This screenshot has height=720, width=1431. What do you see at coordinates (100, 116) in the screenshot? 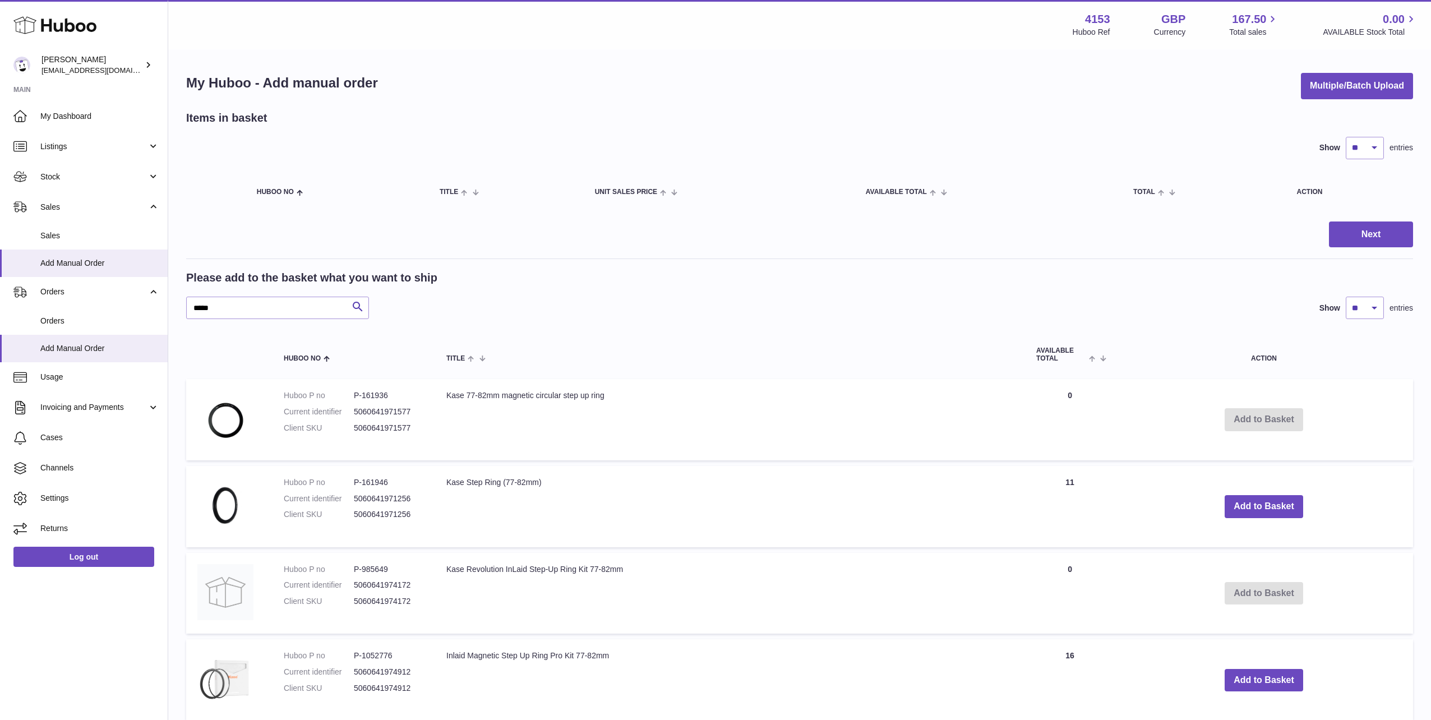
I see `span: My Dashboard` at bounding box center [100, 116].